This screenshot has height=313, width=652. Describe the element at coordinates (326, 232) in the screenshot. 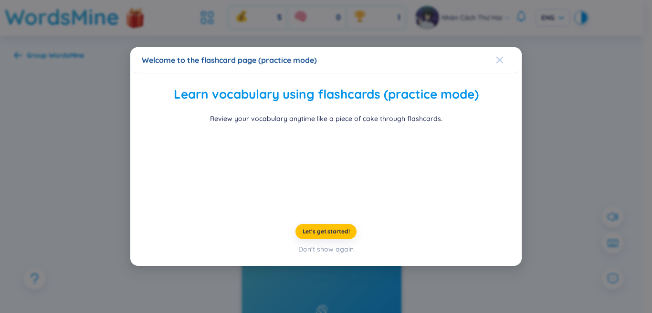

I see `button: Let's get started!` at that location.